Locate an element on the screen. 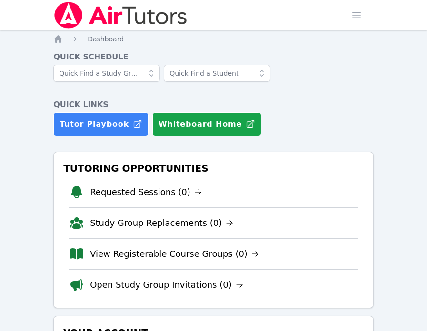 The height and width of the screenshot is (331, 427). a: Study Group Replacements (0) is located at coordinates (161, 223).